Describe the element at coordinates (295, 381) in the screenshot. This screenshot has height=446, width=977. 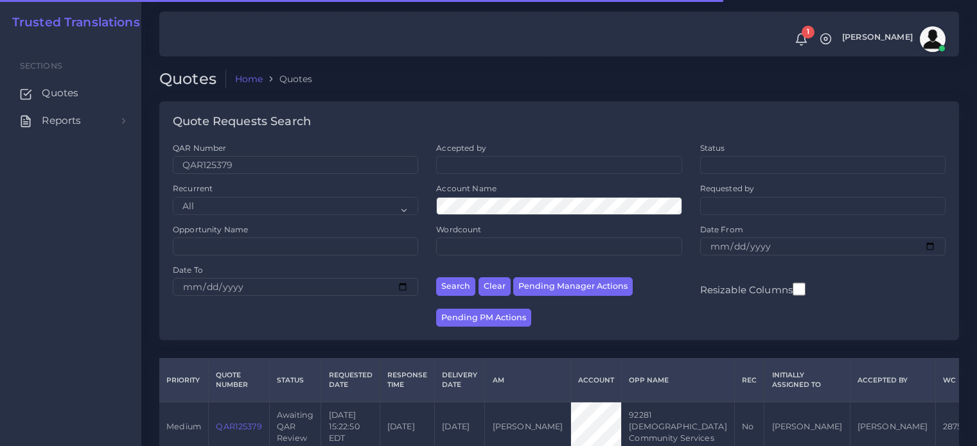
I see `th: Status` at that location.